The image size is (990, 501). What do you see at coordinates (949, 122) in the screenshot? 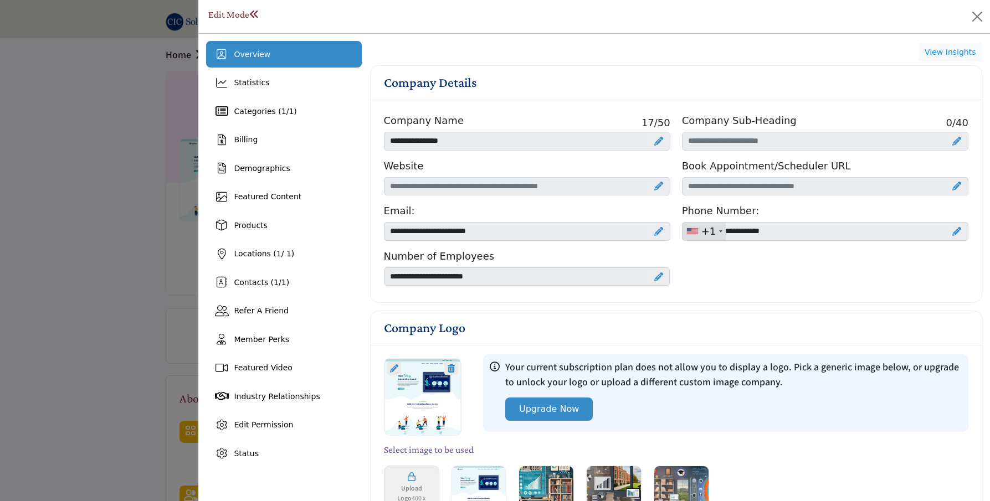
I see `span: 0` at bounding box center [949, 122].